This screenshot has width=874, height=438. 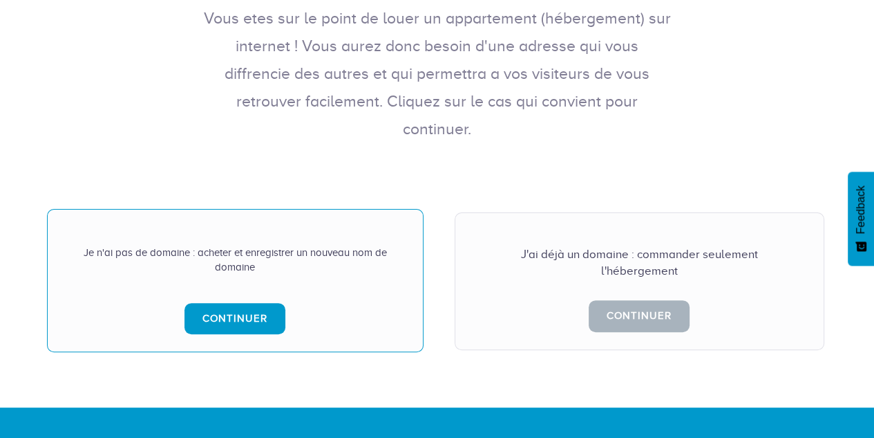 I want to click on p: Vous etes sur le point de louer un appartement (hébergement) sur internet ! Vous aurez donc besoi..., so click(x=438, y=74).